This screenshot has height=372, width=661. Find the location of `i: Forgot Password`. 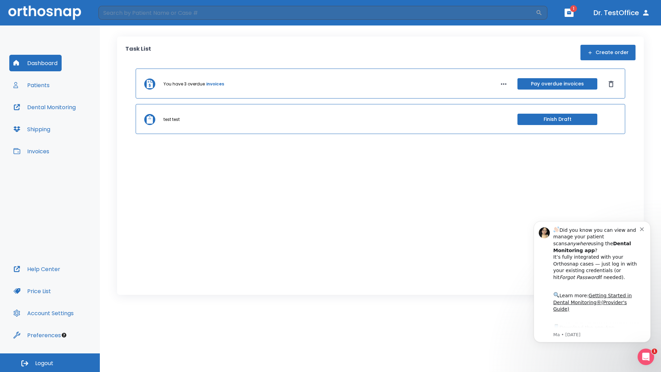

i: Forgot Password is located at coordinates (56, 65).